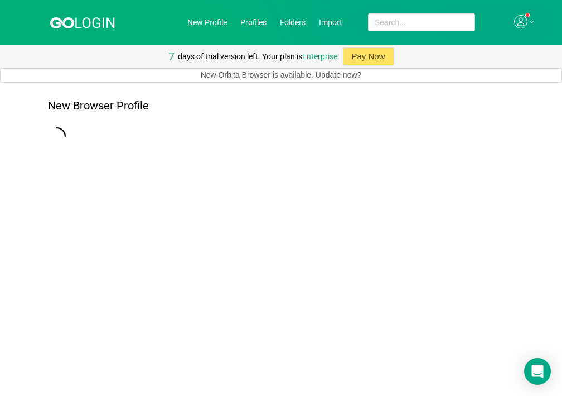  I want to click on input: Search..., so click(422, 22).